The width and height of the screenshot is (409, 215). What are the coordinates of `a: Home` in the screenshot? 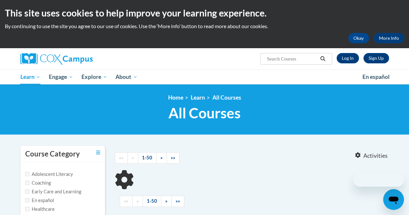 It's located at (175, 97).